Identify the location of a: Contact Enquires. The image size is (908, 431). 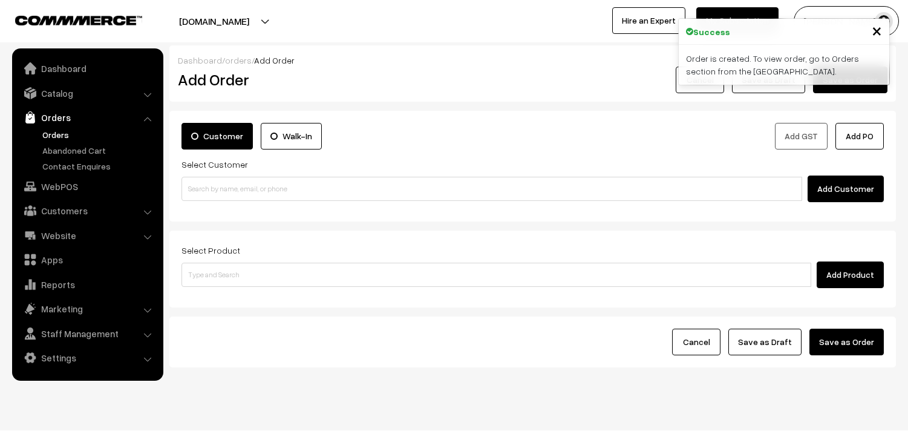
(99, 166).